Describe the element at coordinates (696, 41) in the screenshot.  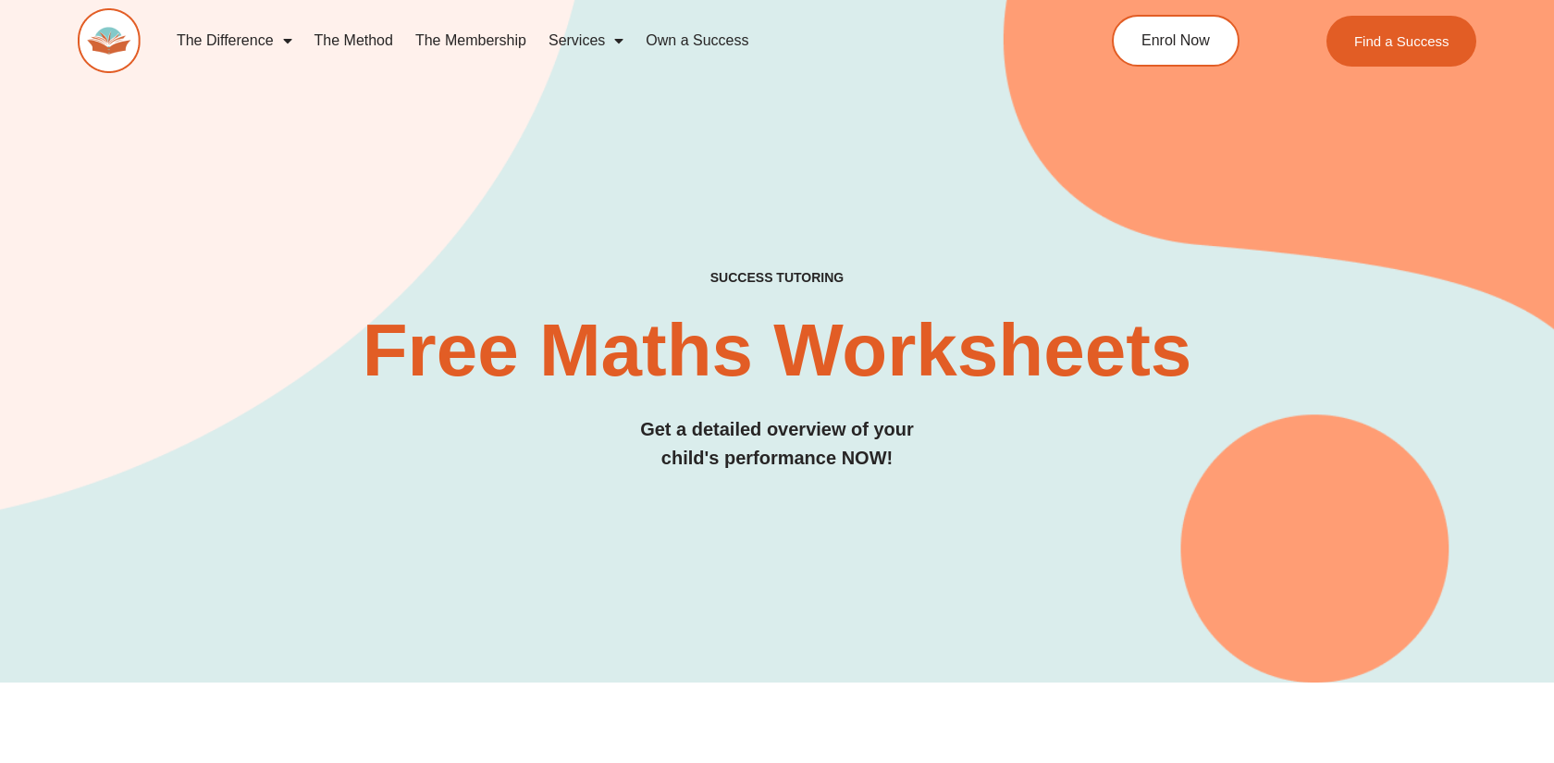
I see `a: Own a Success` at that location.